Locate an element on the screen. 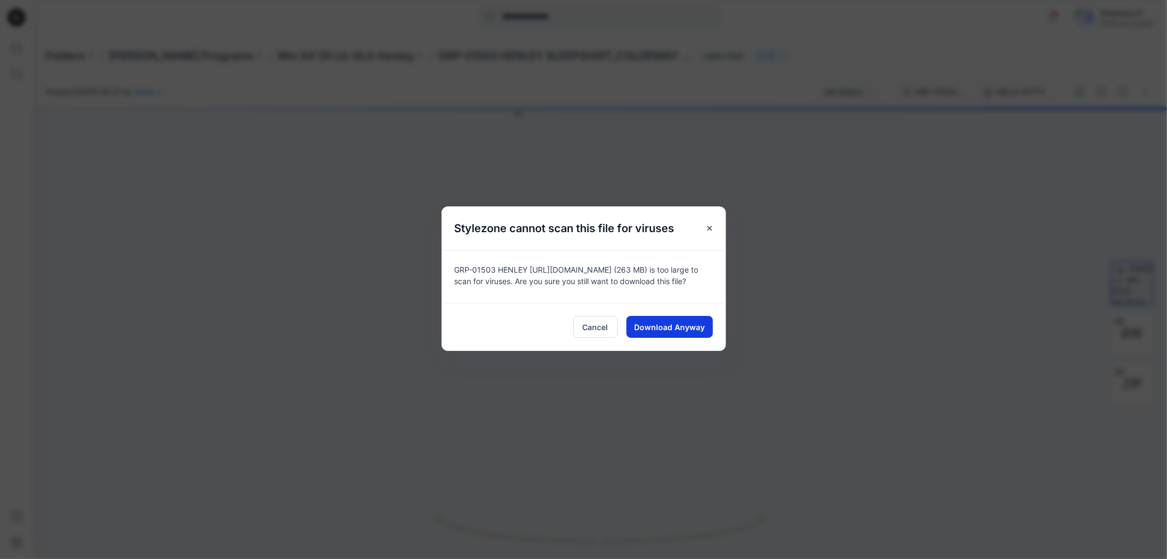 This screenshot has height=559, width=1167. h5: Stylezone cannot scan this file for viruses is located at coordinates (565, 228).